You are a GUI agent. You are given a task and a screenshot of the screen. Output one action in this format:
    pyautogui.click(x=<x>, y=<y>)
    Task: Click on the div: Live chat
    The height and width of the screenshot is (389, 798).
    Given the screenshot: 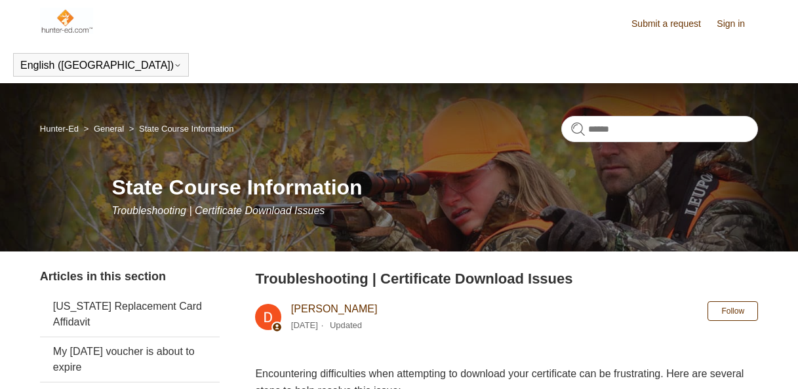 What is the action you would take?
    pyautogui.click(x=781, y=372)
    